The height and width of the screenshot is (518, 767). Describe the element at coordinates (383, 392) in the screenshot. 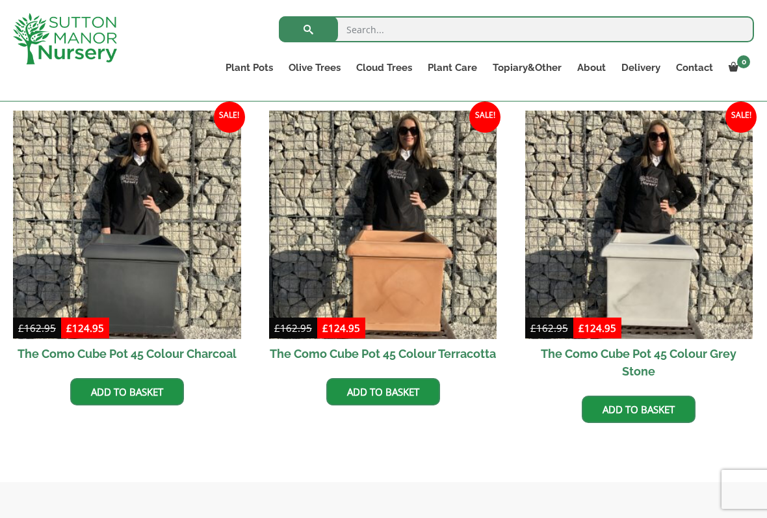

I see `a: Add to basket: “The Como Cube Pot 45 Colour Terracotta”` at that location.